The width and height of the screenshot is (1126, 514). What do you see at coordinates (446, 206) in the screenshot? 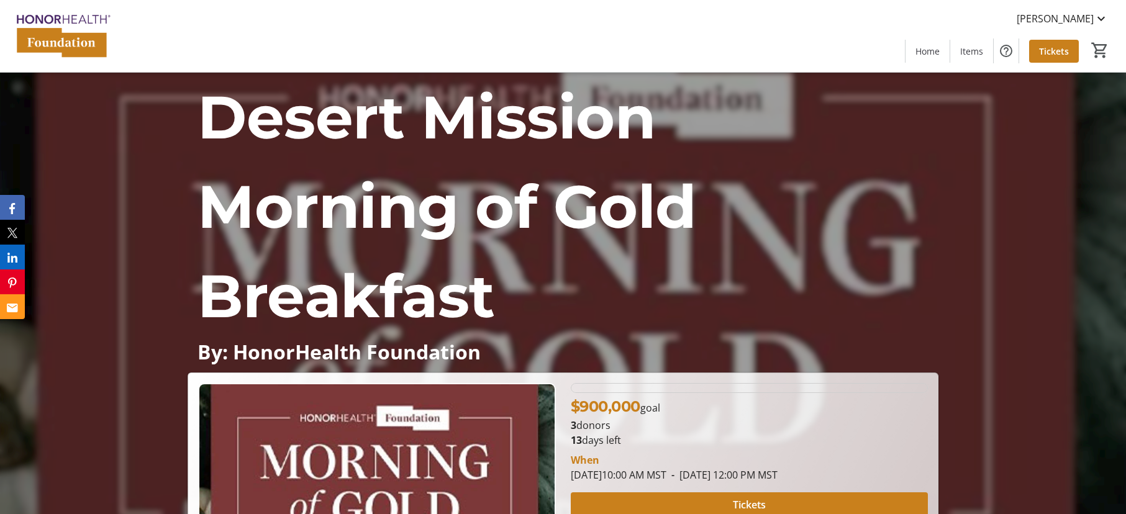
I see `span: Desert Mission Morning of Gold Breakfast` at bounding box center [446, 206].